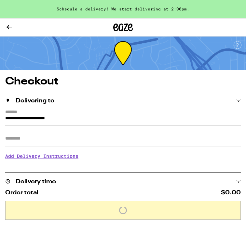 The height and width of the screenshot is (225, 246). Describe the element at coordinates (123, 81) in the screenshot. I see `h1: Checkout` at that location.